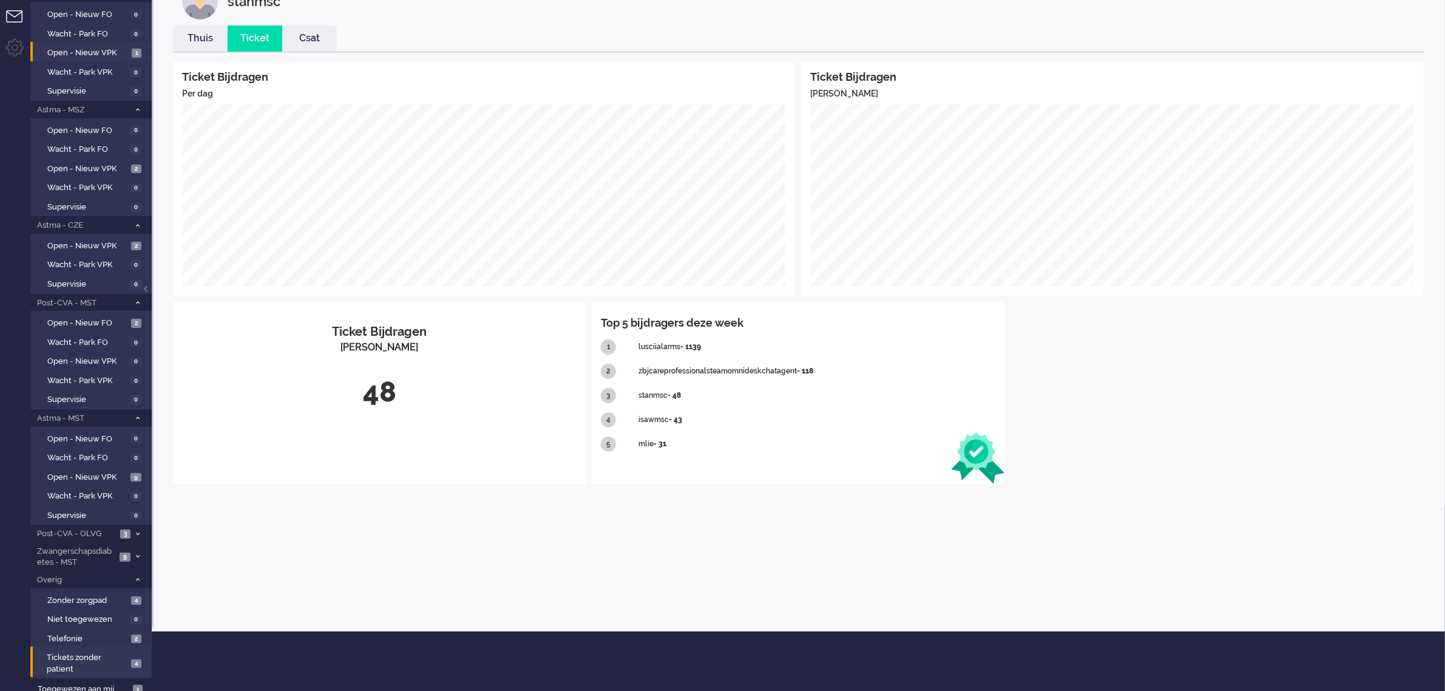 Image resolution: width=1445 pixels, height=691 pixels. What do you see at coordinates (93, 361) in the screenshot?
I see `a: Open - Nieuw VPK 0` at bounding box center [93, 361].